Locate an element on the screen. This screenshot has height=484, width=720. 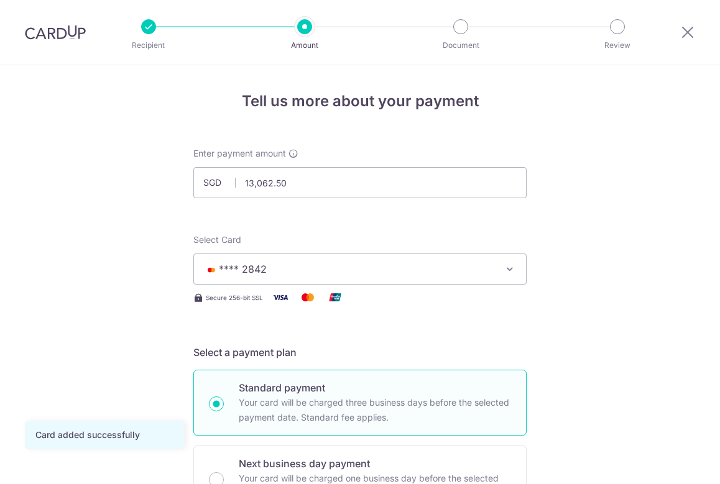
img: Visa is located at coordinates (280, 297).